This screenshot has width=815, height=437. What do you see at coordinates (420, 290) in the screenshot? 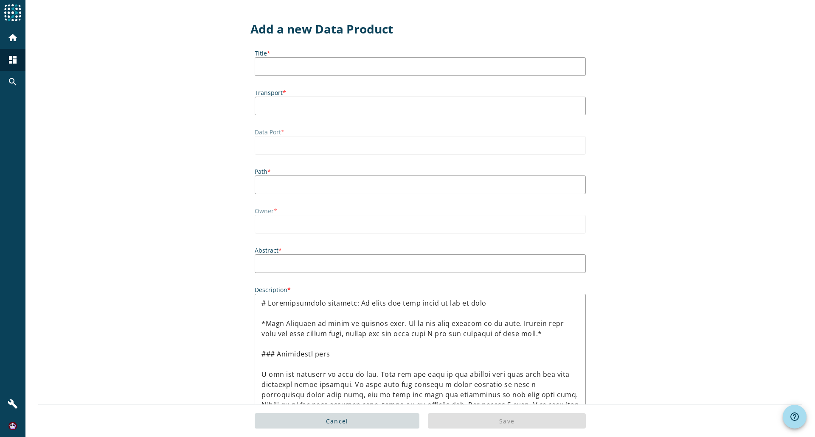
I see `label: Description` at bounding box center [420, 290].